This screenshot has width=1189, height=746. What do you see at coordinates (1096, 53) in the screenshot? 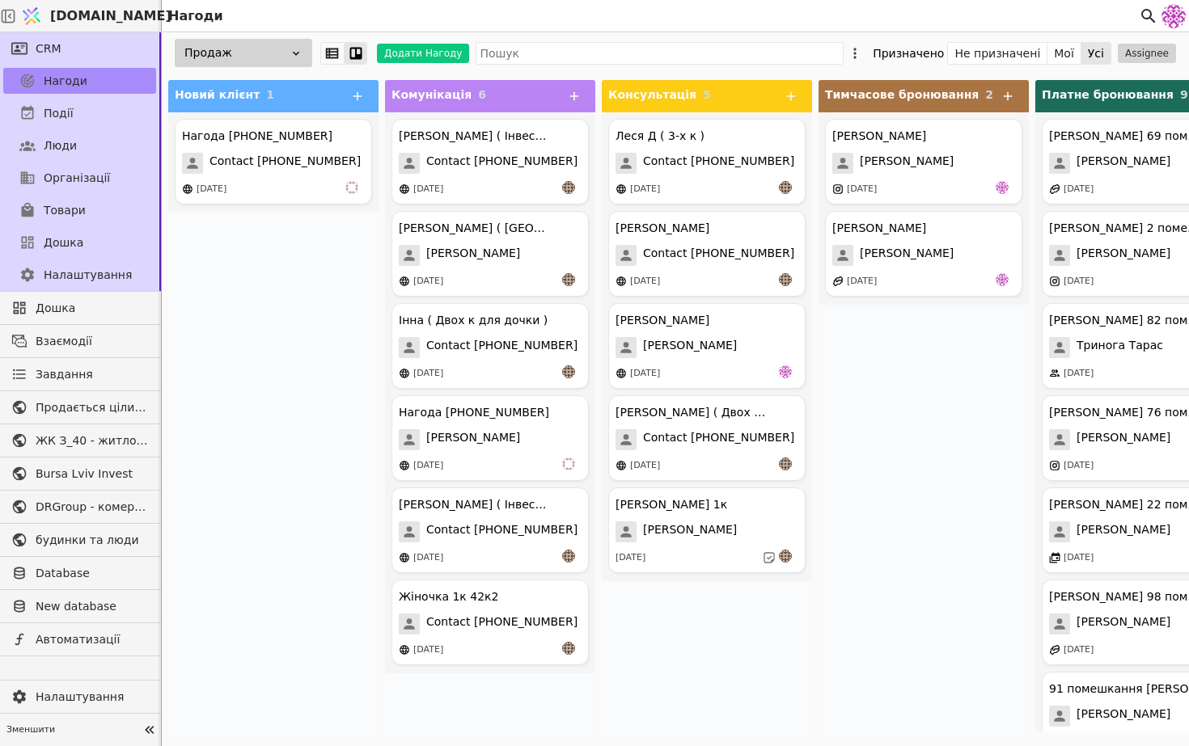
I see `button: Усі` at bounding box center [1096, 53].